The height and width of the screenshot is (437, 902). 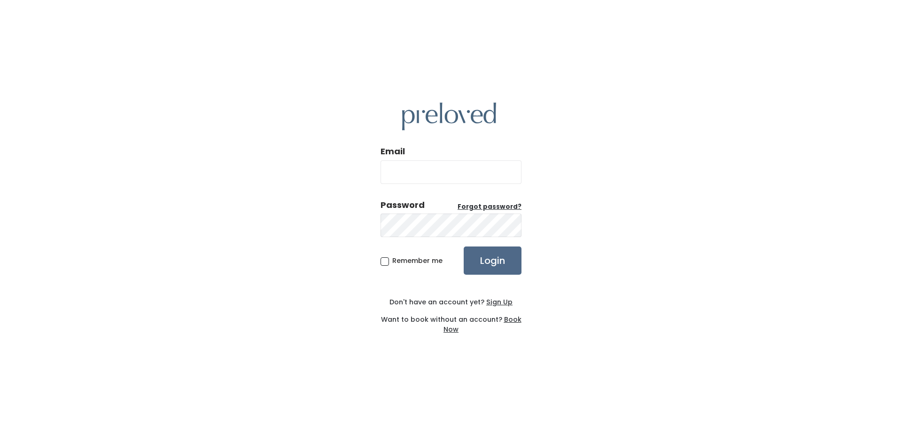 I want to click on a: Book Now, so click(x=483, y=324).